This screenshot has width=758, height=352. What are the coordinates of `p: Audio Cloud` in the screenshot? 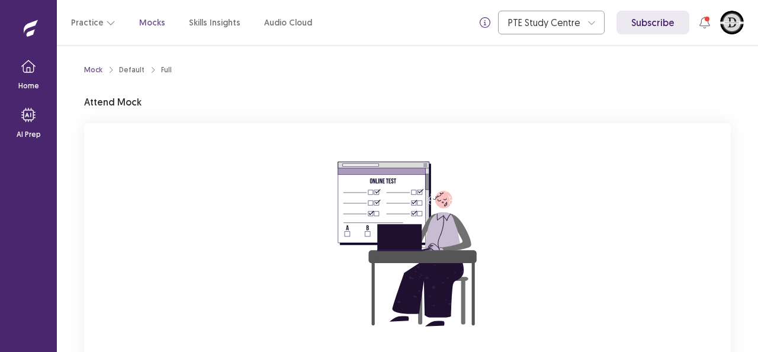 It's located at (288, 23).